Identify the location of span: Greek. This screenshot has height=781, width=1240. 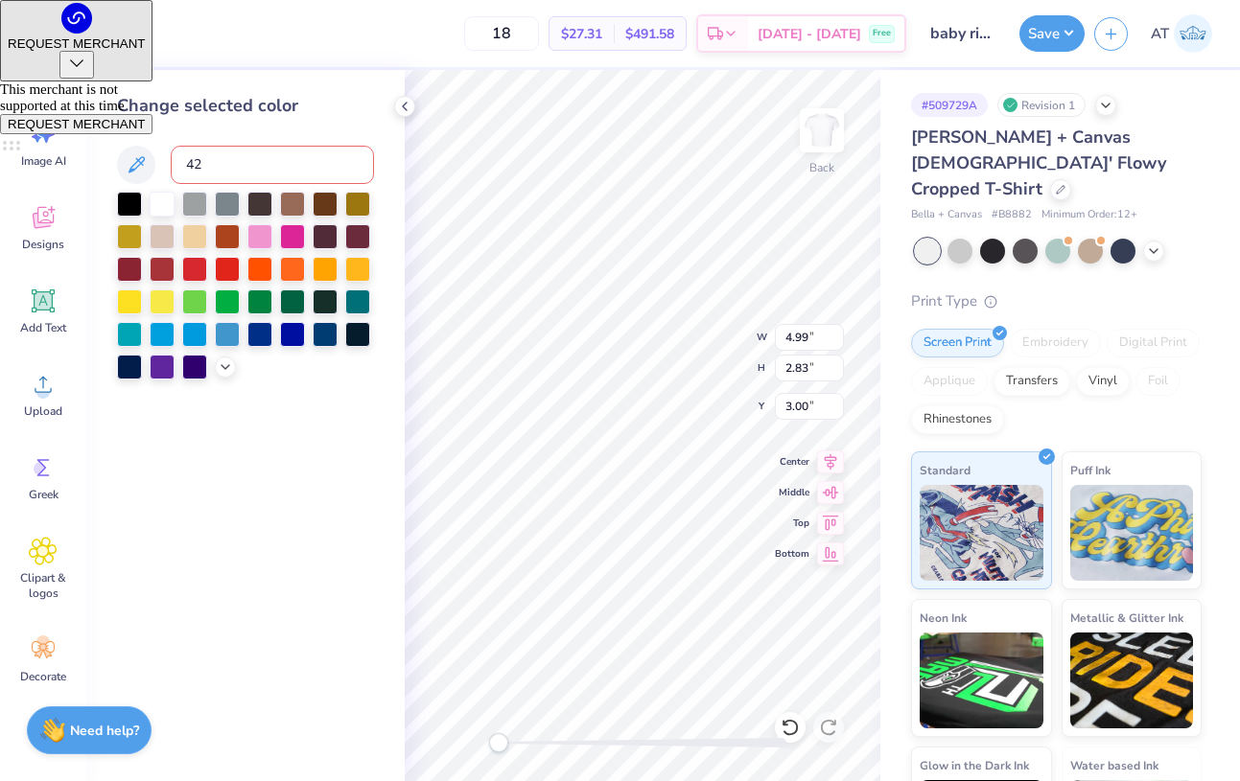
(43, 495).